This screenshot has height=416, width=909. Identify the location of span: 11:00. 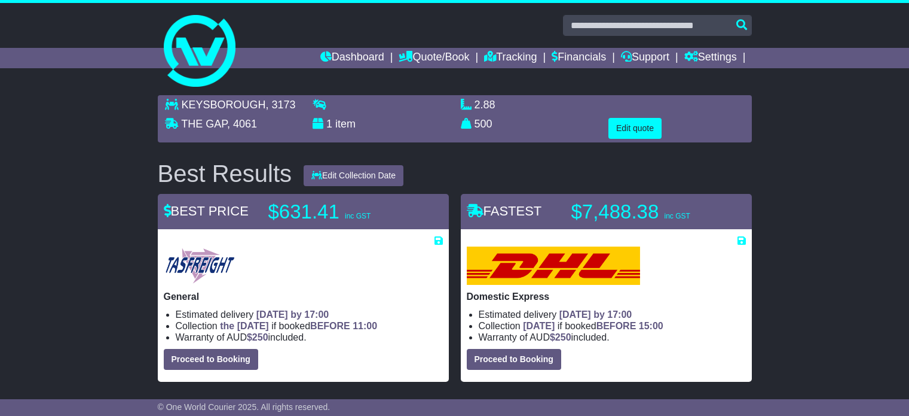
(365, 325).